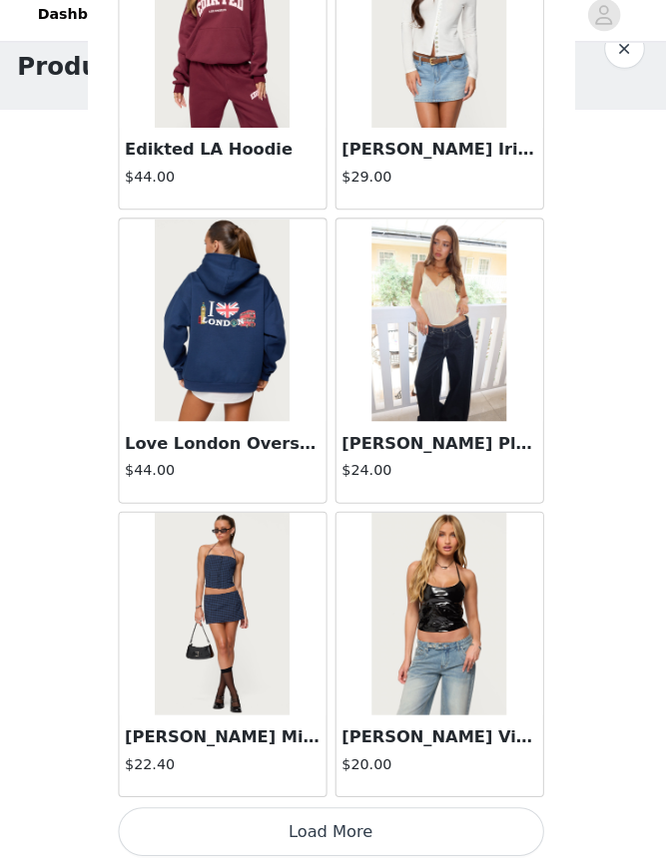 The height and width of the screenshot is (865, 666). I want to click on img: Vikki Vinyl Halter Top, so click(439, 617).